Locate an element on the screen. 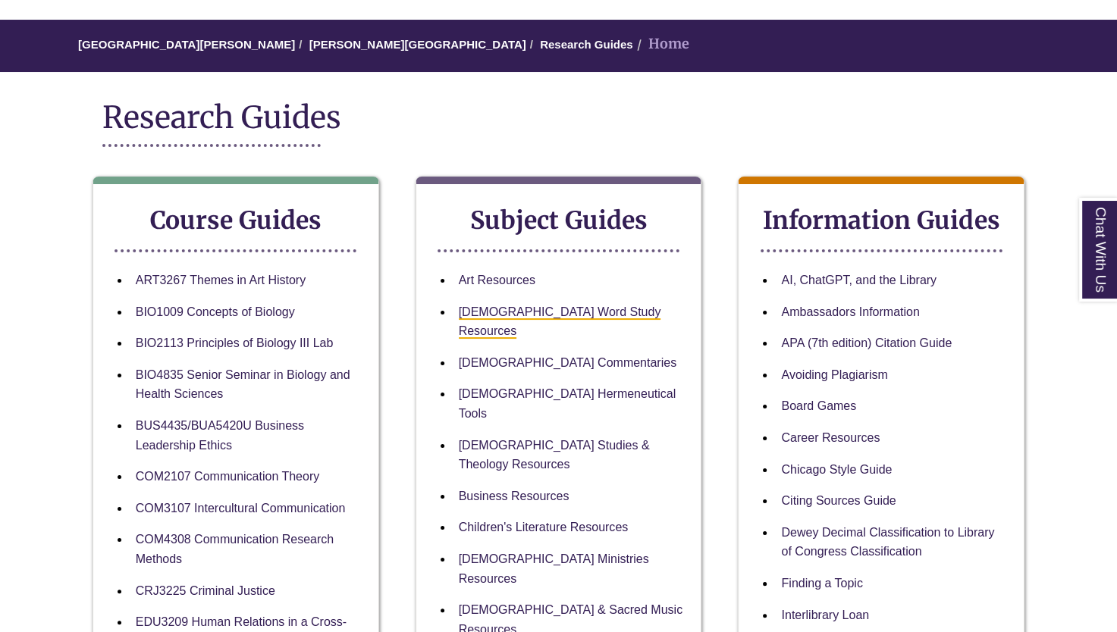 The height and width of the screenshot is (632, 1117). a: Avoiding Plagiarism is located at coordinates (834, 375).